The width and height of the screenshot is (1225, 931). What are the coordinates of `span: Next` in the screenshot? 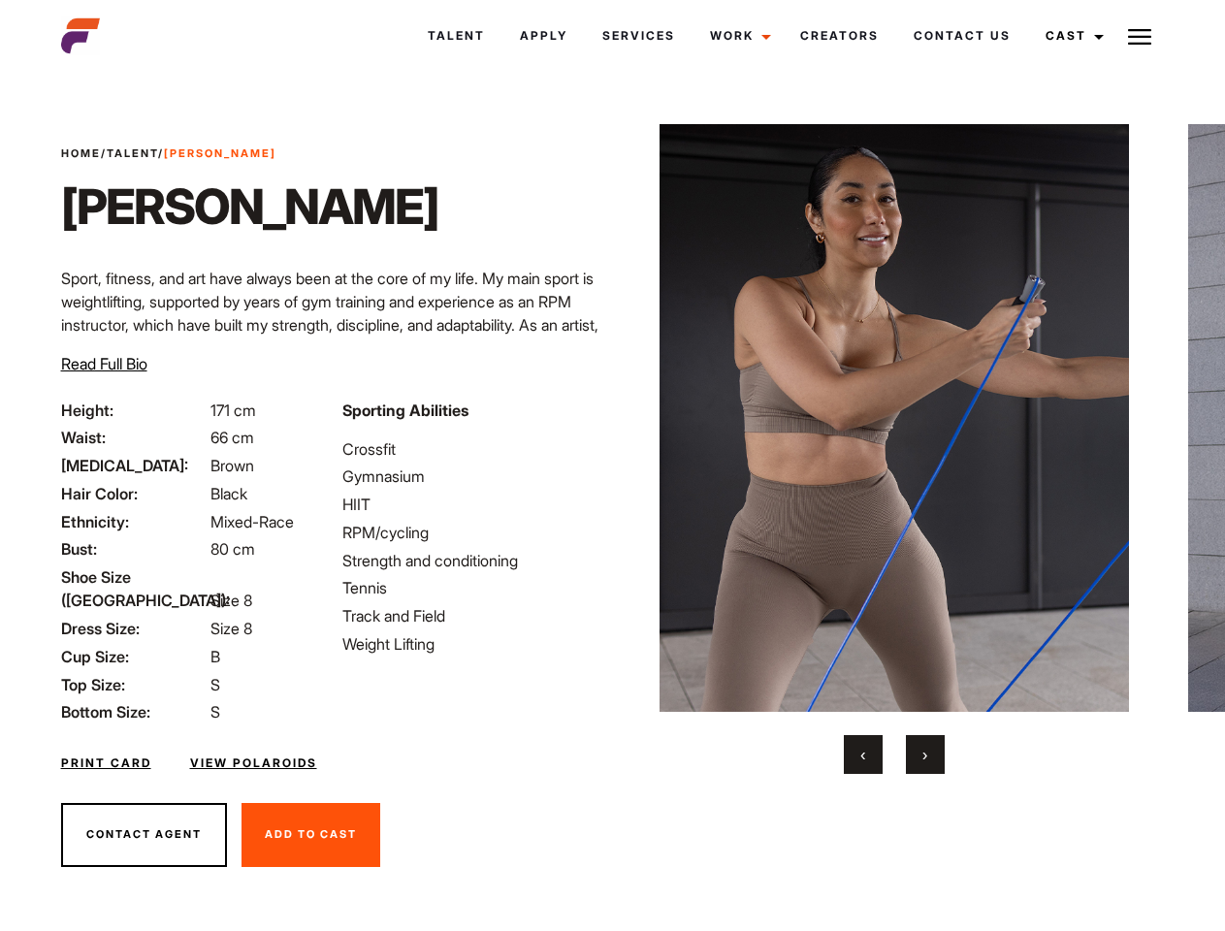 It's located at (924, 754).